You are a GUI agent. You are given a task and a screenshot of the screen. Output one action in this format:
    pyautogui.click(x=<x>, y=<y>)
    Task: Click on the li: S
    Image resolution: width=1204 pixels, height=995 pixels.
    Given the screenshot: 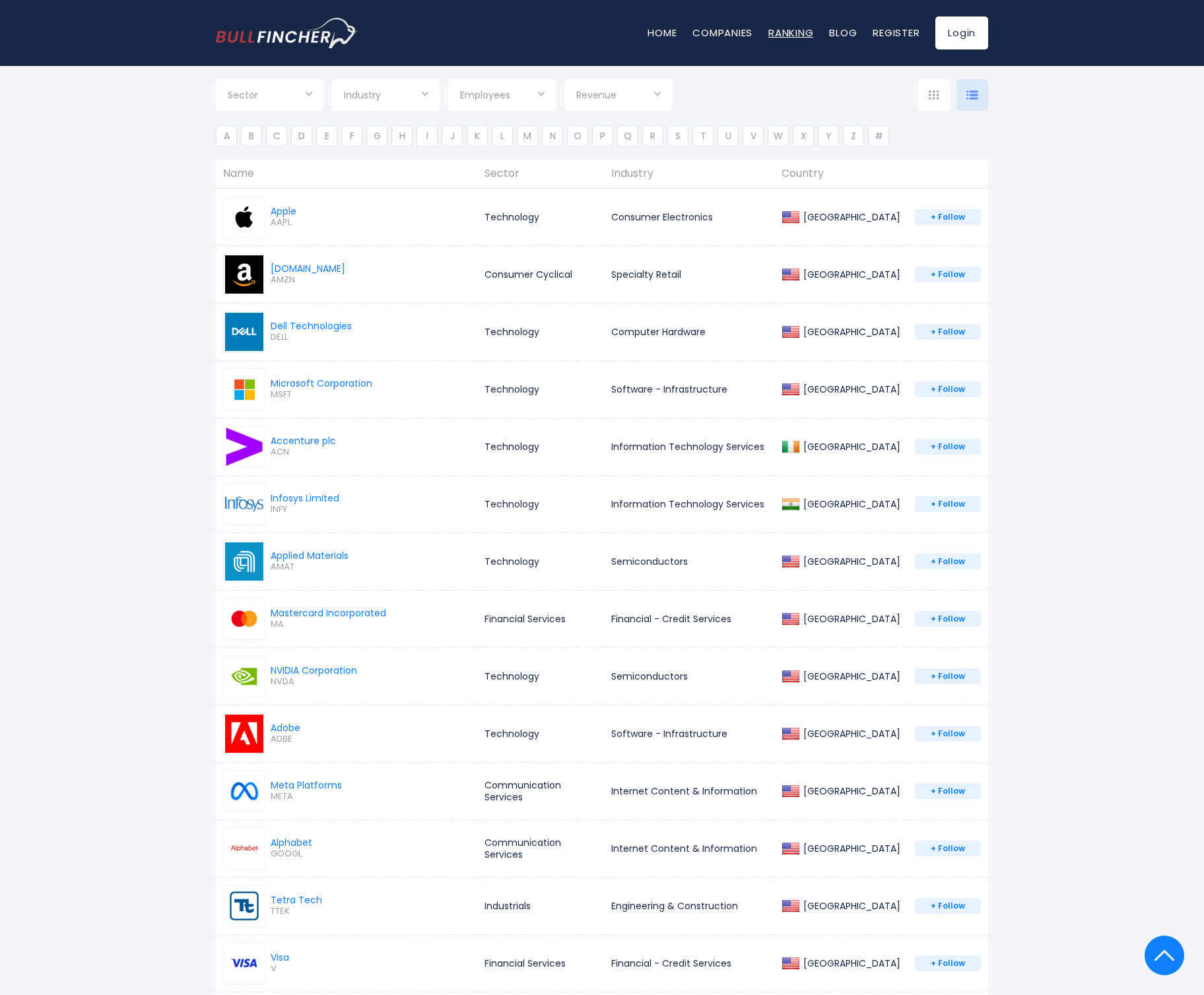 What is the action you would take?
    pyautogui.click(x=678, y=136)
    